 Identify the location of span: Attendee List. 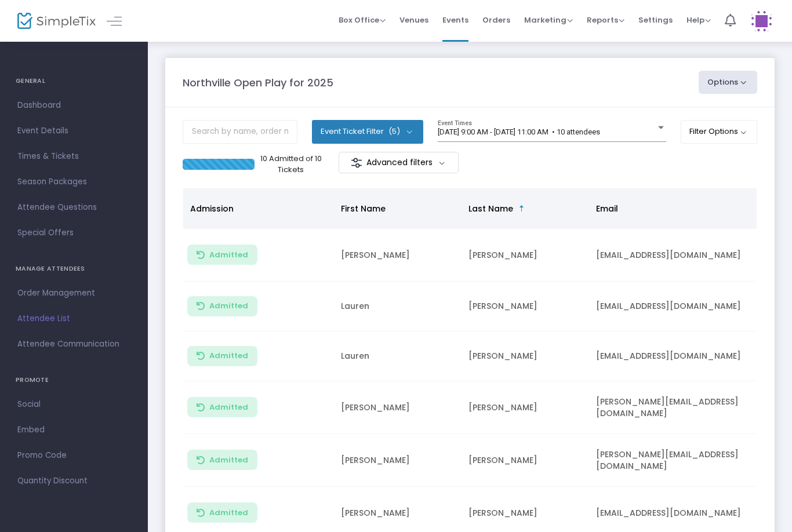
(74, 319).